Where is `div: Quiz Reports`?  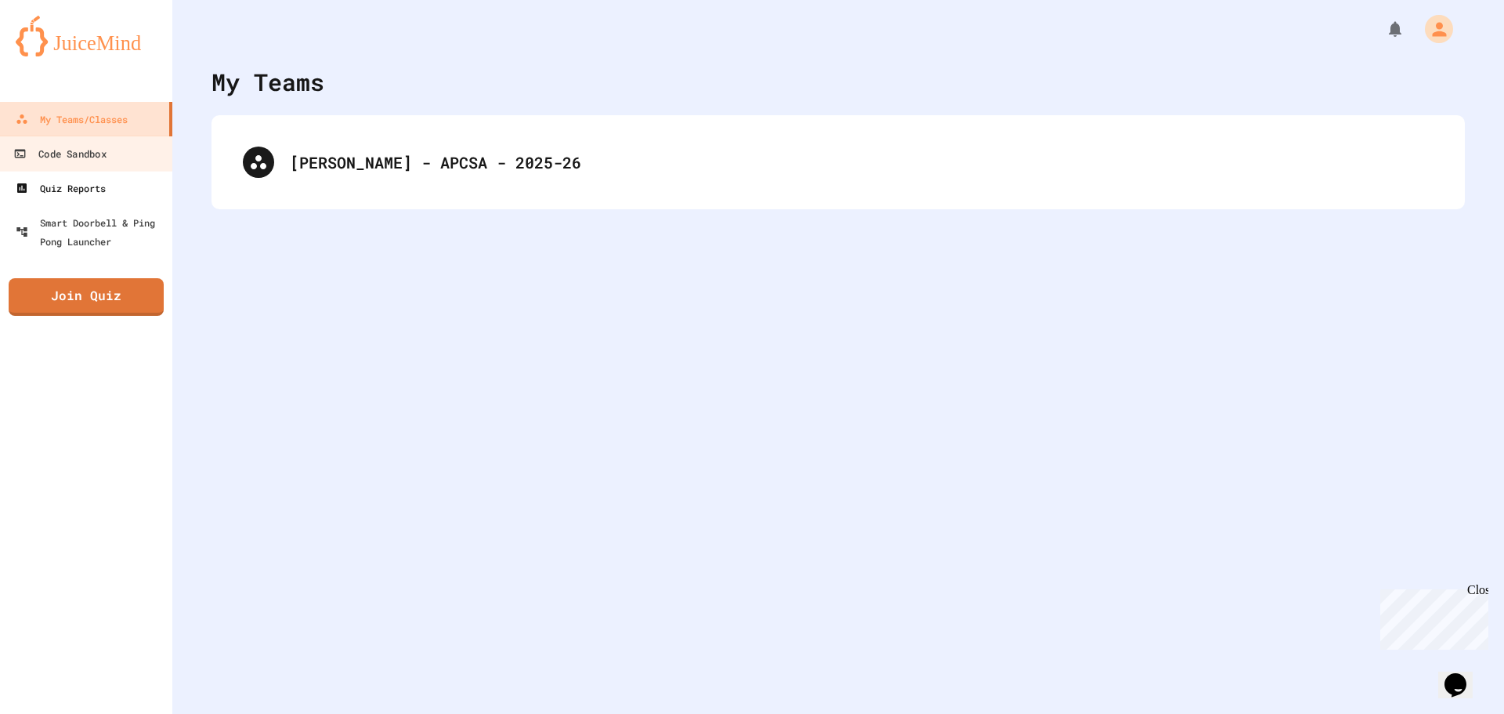 div: Quiz Reports is located at coordinates (60, 188).